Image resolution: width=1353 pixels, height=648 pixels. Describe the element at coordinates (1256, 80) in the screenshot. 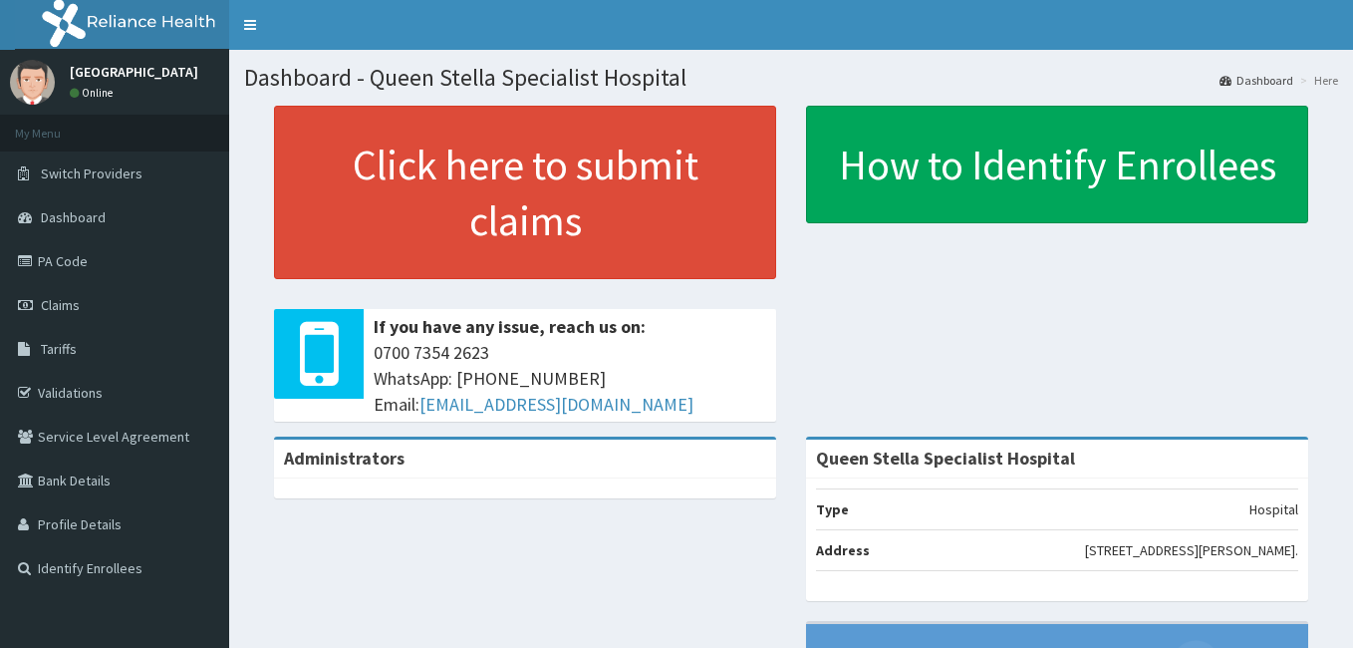

I see `a: Dashboard` at that location.